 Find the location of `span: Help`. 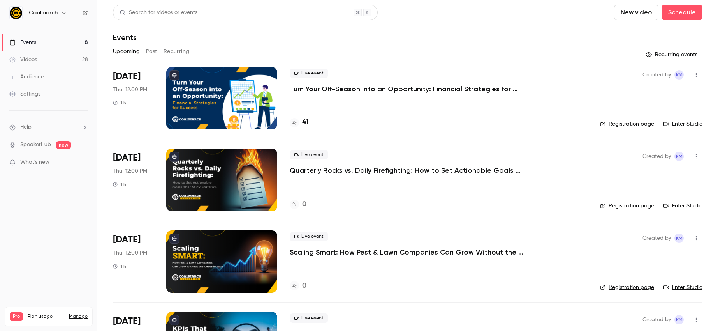

span: Help is located at coordinates (26, 127).